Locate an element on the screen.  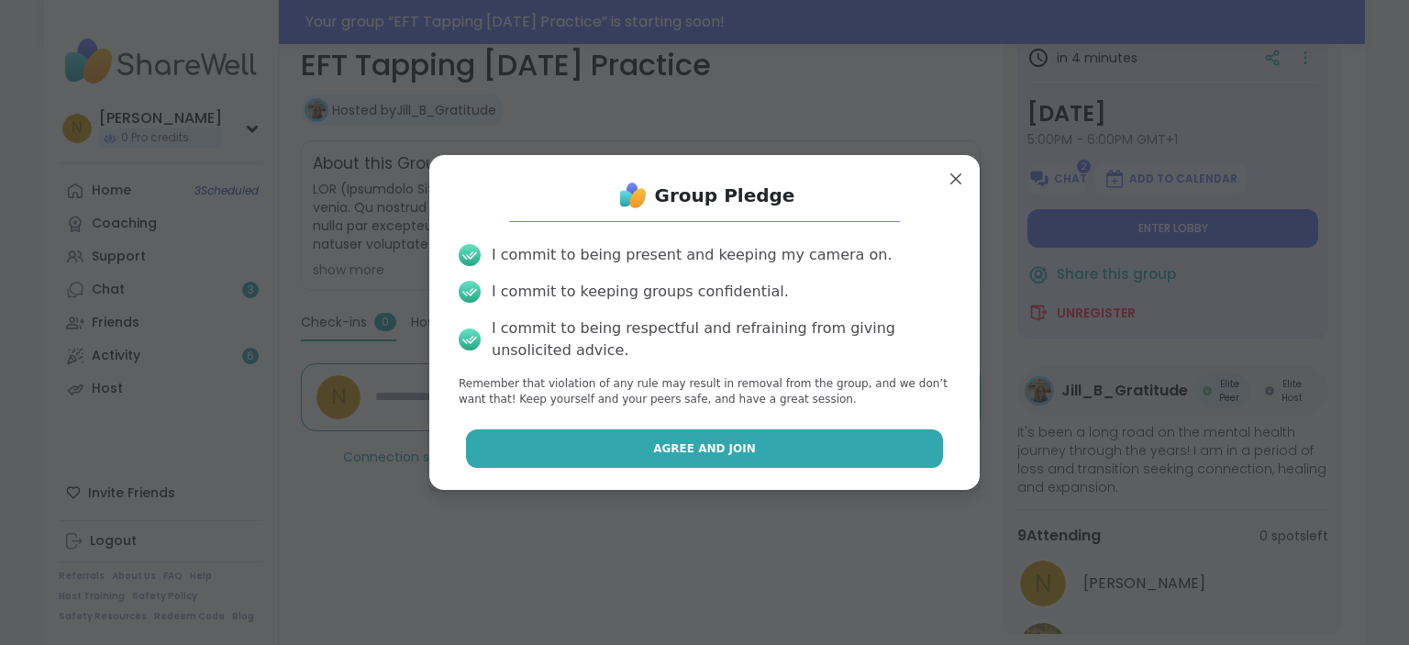
div: I commit to being respectful and refraining from giving unsolicited advice. is located at coordinates (721, 339).